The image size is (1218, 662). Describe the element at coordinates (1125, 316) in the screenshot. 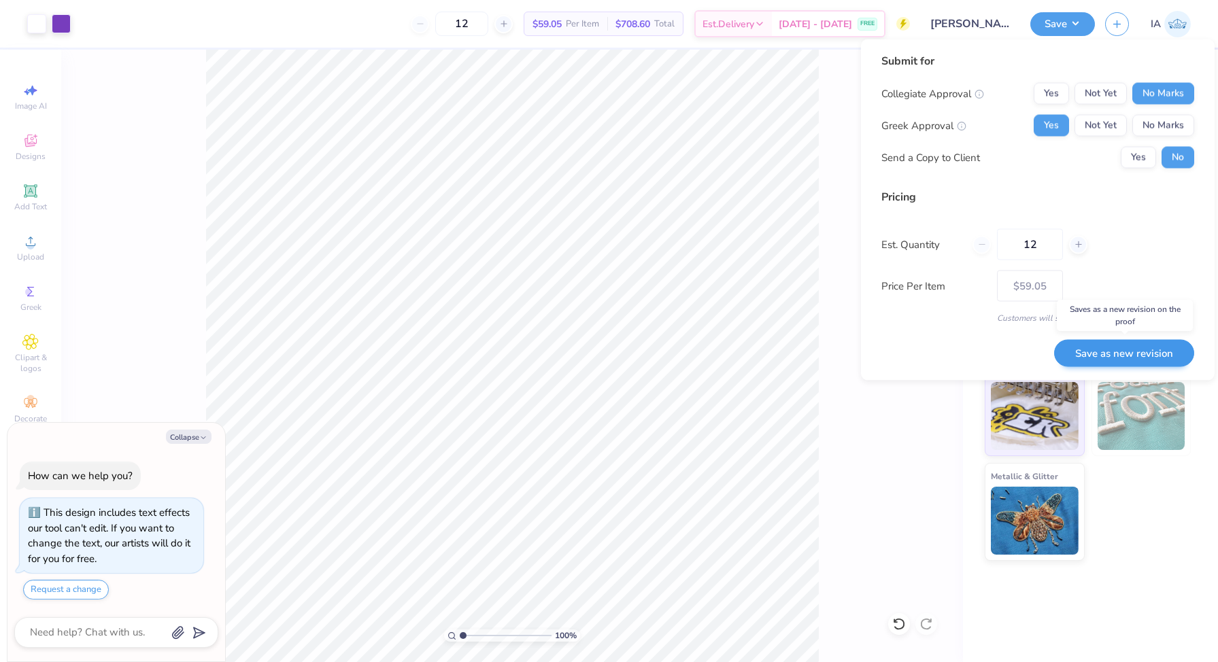

I see `div: Saves as a new revision on the proof` at that location.